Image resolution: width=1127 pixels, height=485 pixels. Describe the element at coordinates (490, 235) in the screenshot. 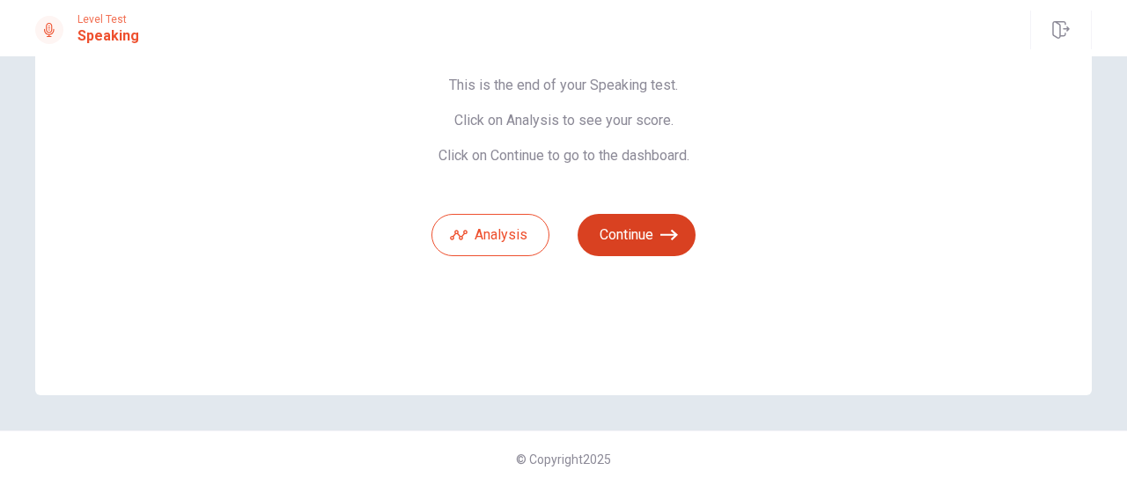

I see `button: Analysis` at that location.